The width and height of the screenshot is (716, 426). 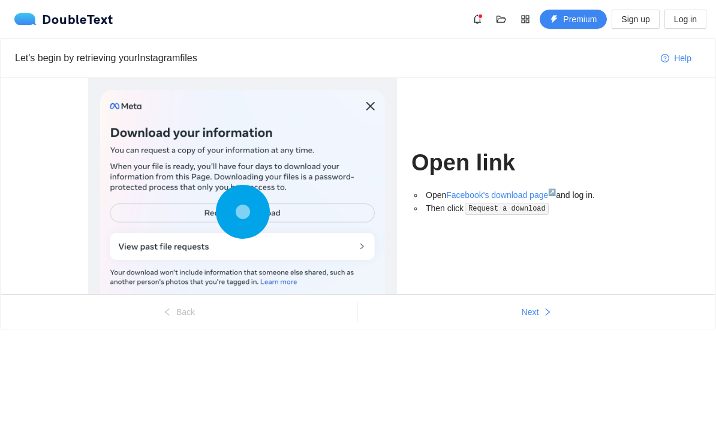 I want to click on span: folder-open, so click(x=501, y=19).